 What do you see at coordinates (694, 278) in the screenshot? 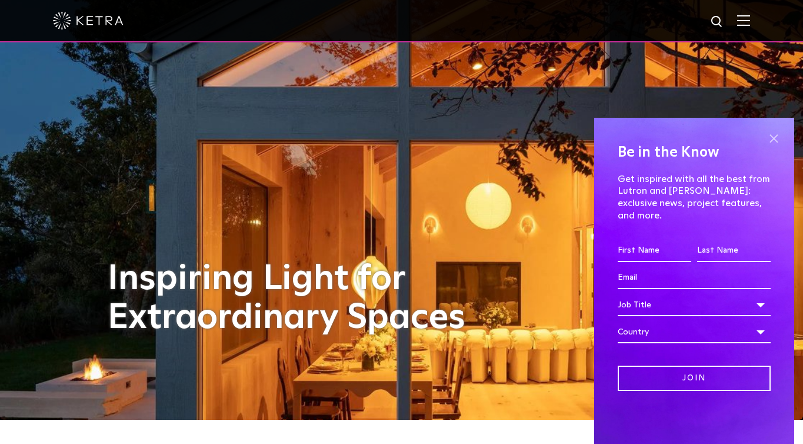
I see `input: Email` at bounding box center [694, 278].